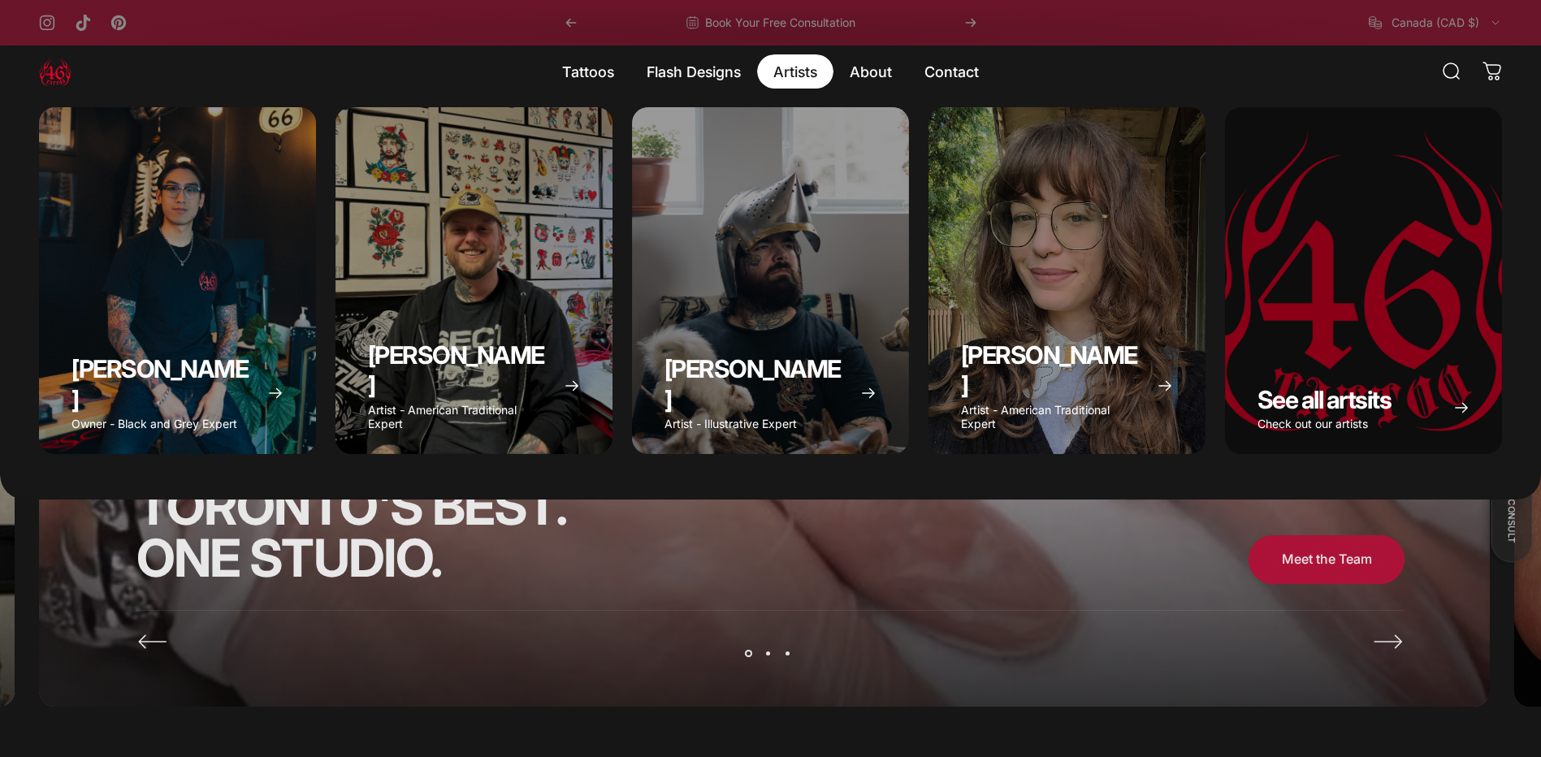 The height and width of the screenshot is (757, 1541). What do you see at coordinates (770, 71) in the screenshot?
I see `nav: Primary` at bounding box center [770, 71].